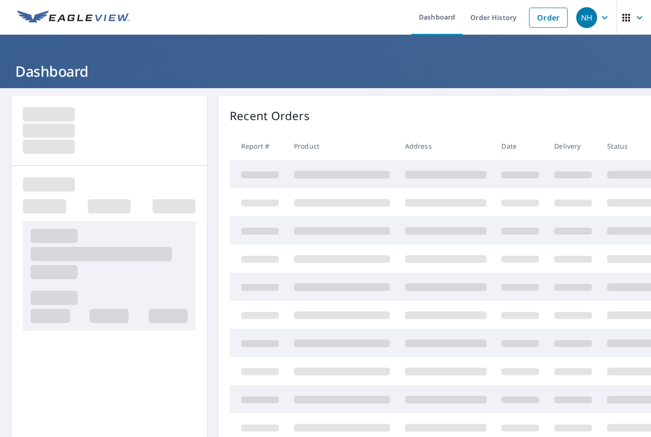 This screenshot has height=437, width=651. Describe the element at coordinates (587, 18) in the screenshot. I see `div: NH` at that location.